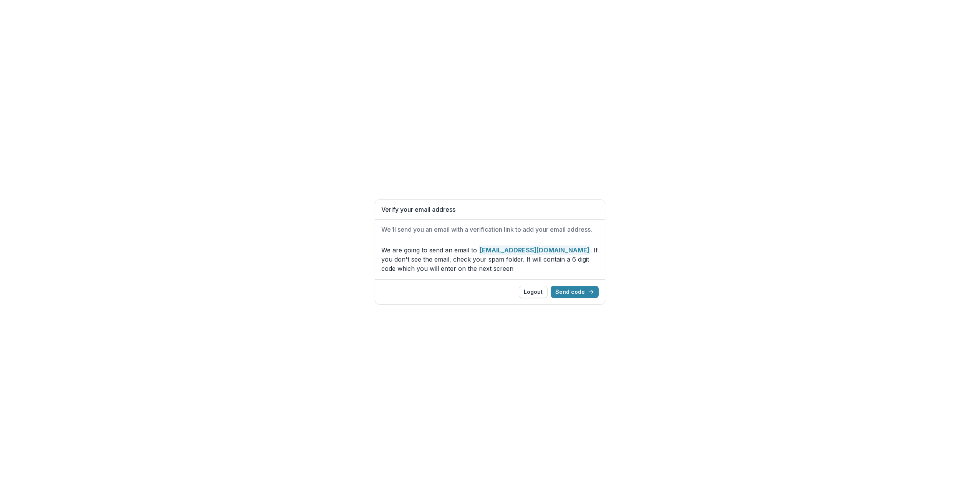 This screenshot has width=980, height=504. Describe the element at coordinates (490, 260) in the screenshot. I see `p: We are going to send an email to . If you don't see the email, check your spam folder. It will co...` at that location.